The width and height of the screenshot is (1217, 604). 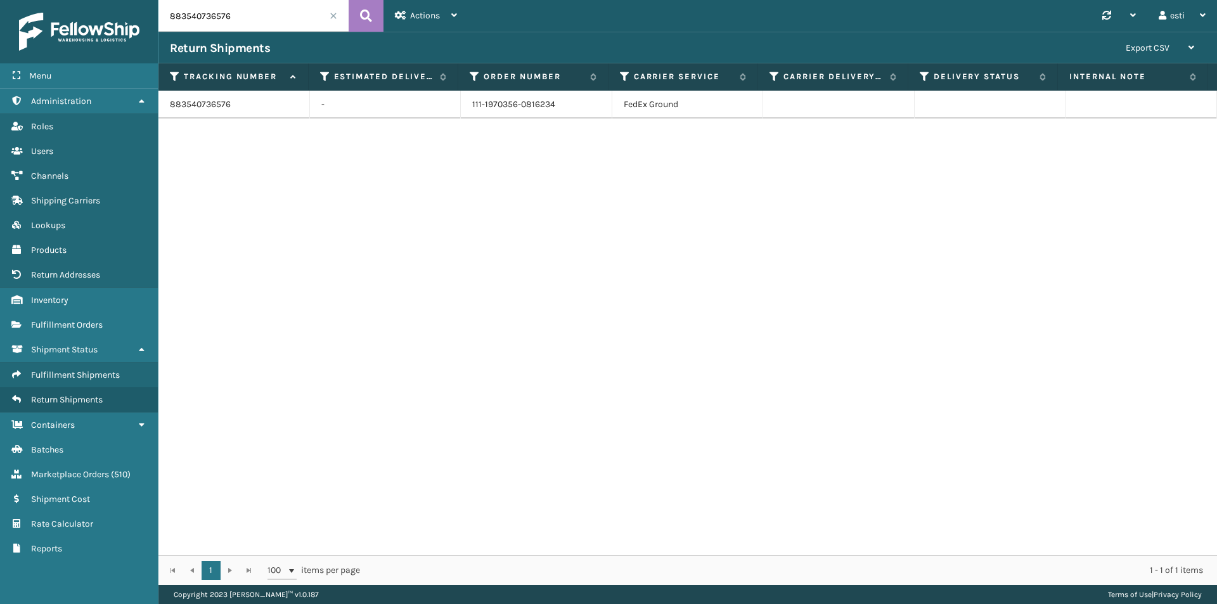 I want to click on a: Terms of Use, so click(x=1129, y=594).